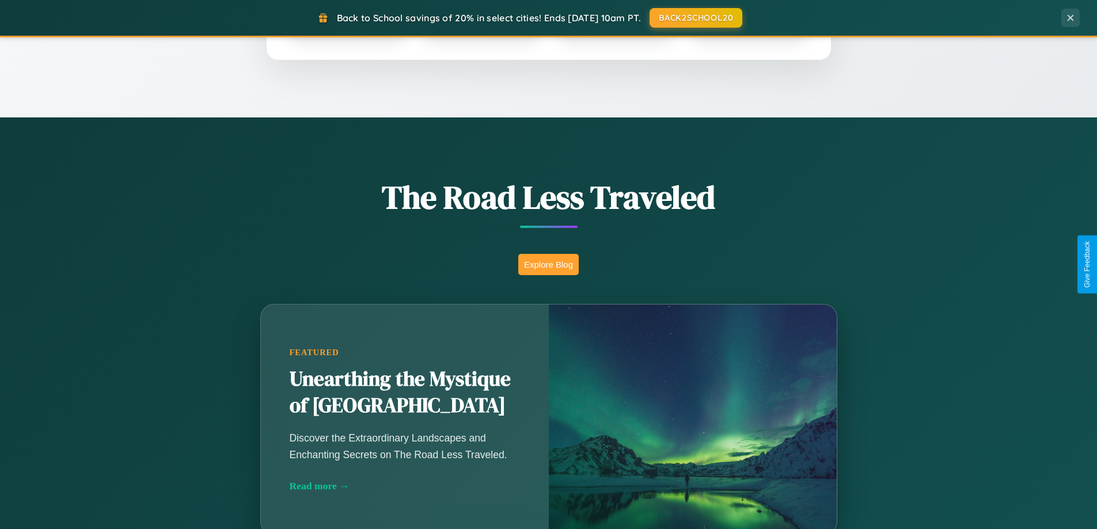 Image resolution: width=1097 pixels, height=529 pixels. I want to click on div: Featured, so click(405, 352).